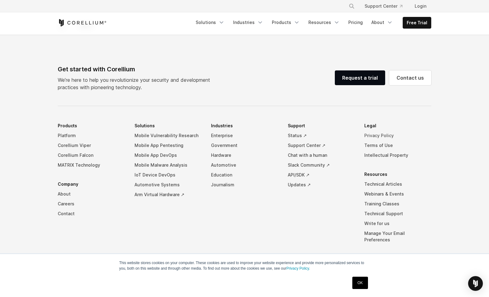 Image resolution: width=489 pixels, height=297 pixels. I want to click on a: Manage Your Email Preferences, so click(398, 236).